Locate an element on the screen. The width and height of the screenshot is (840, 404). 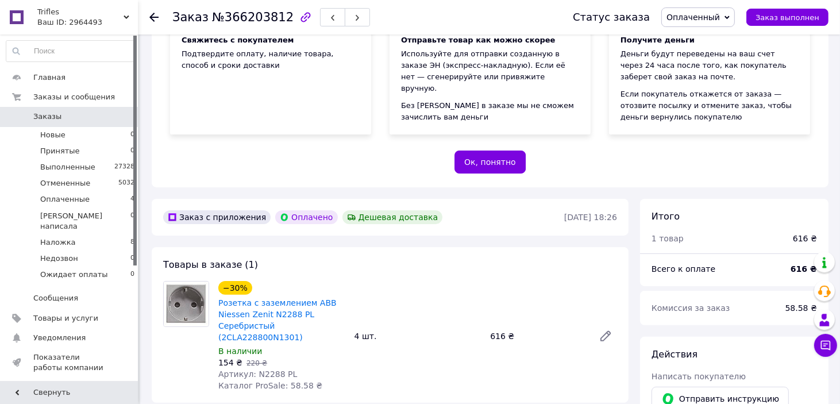
span: 4 is located at coordinates (132, 199).